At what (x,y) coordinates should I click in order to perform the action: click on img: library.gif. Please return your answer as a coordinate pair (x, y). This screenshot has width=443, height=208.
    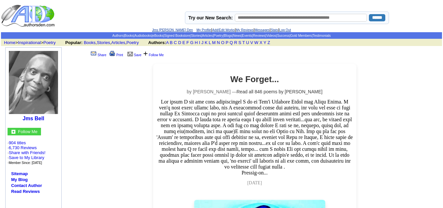
    Looking at the image, I should click on (130, 53).